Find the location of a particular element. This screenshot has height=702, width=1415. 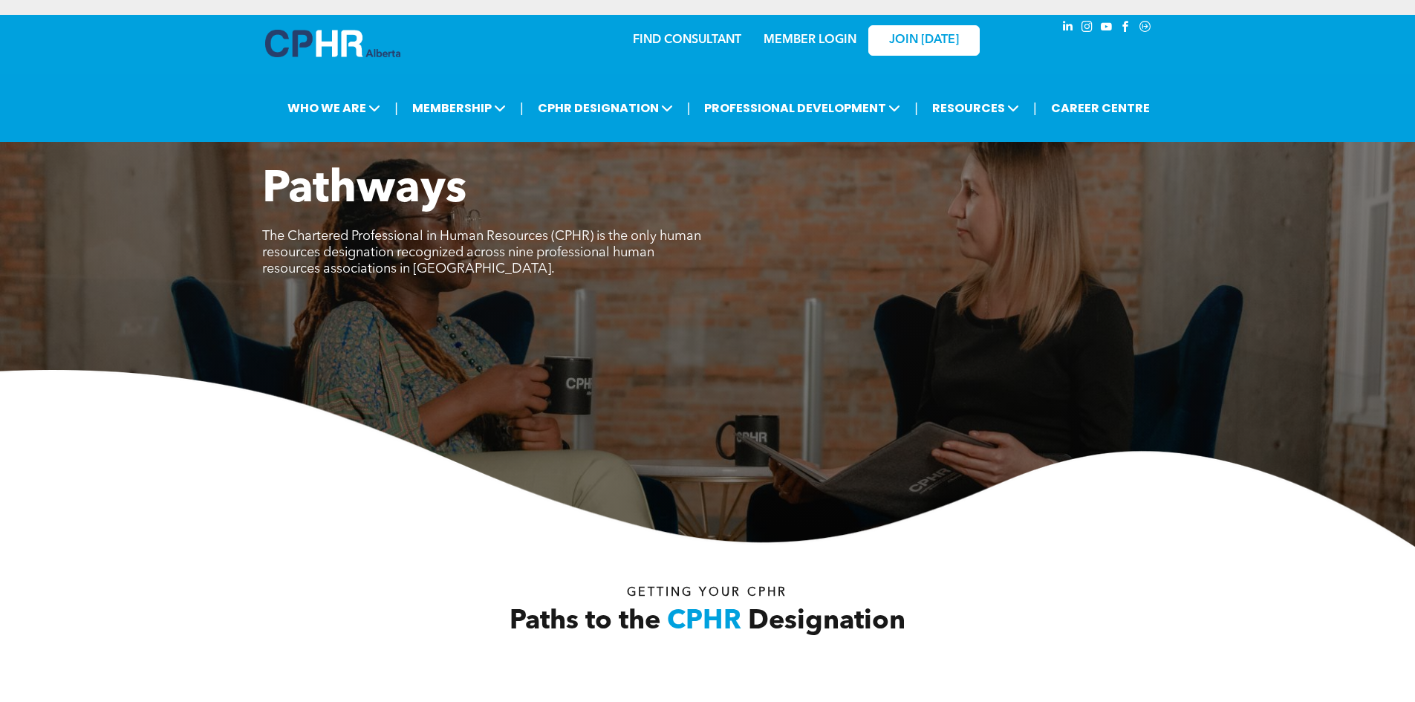

span: CPHR DESIGNATION is located at coordinates (606, 108).